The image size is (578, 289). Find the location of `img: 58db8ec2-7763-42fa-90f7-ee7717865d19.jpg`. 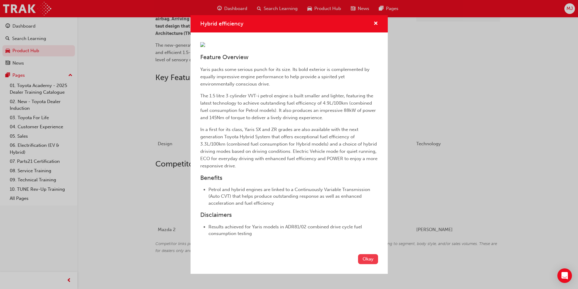

img: 58db8ec2-7763-42fa-90f7-ee7717865d19.jpg is located at coordinates (203, 45).